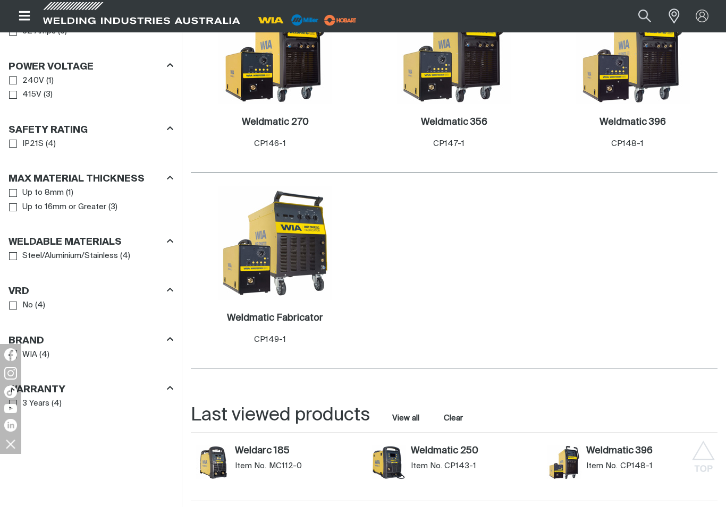 The image size is (726, 507). I want to click on img: Weldmatic Fabricator, so click(275, 243).